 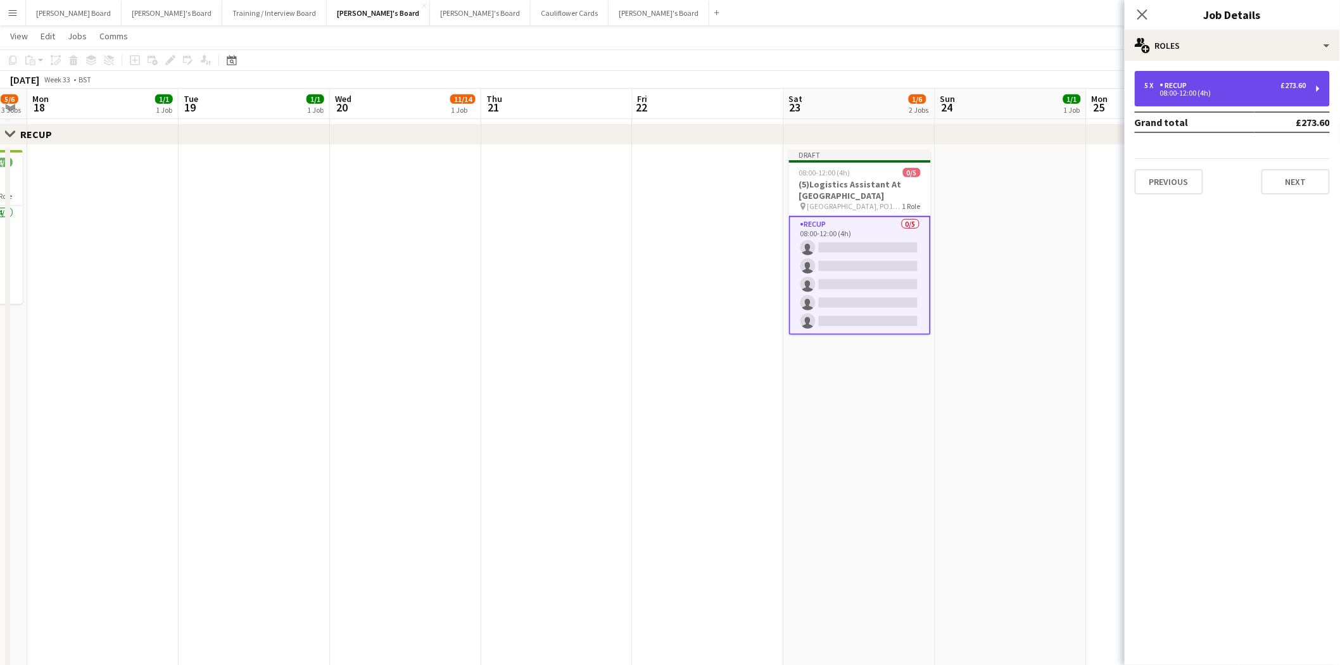 What do you see at coordinates (47, 36) in the screenshot?
I see `span: Edit` at bounding box center [47, 36].